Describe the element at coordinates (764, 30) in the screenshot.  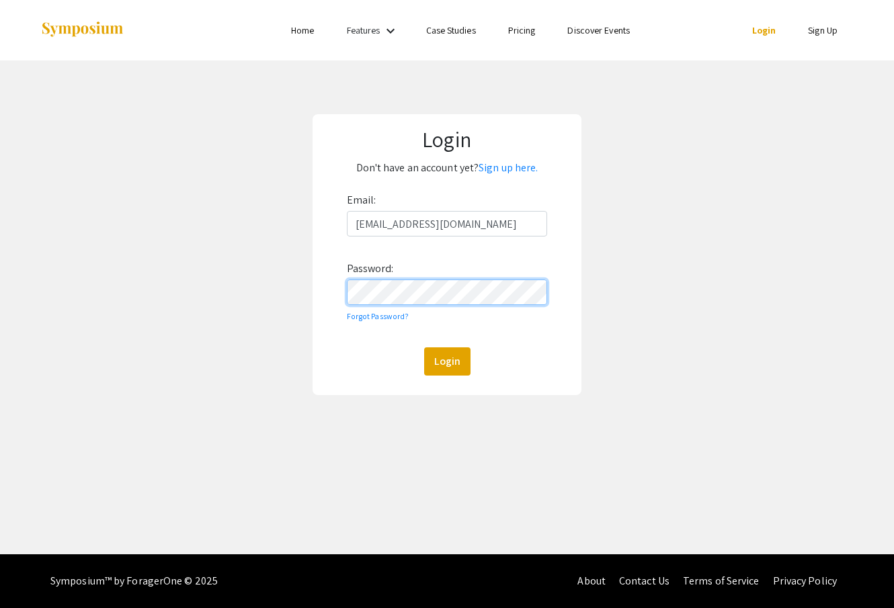
I see `a: Login` at that location.